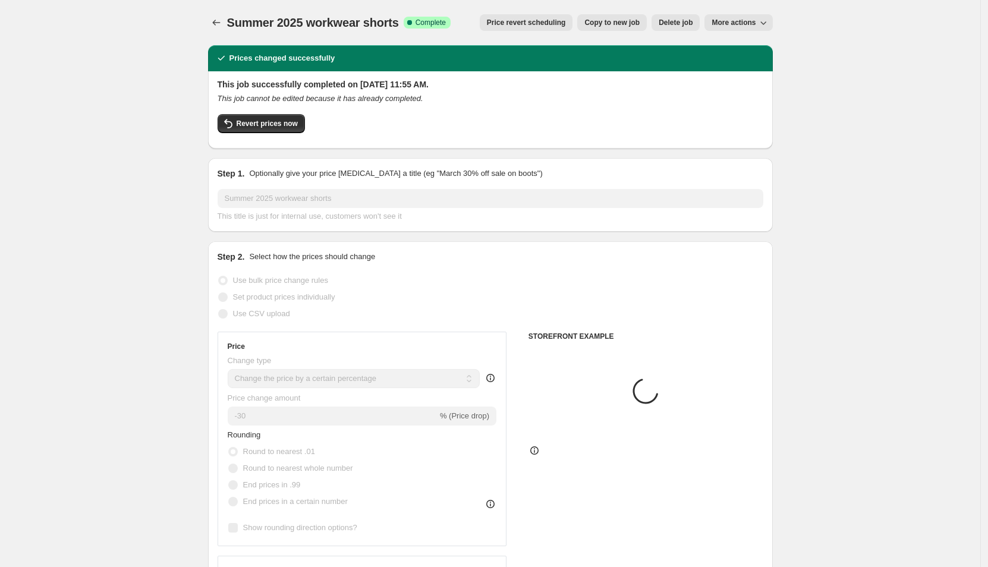 This screenshot has width=988, height=567. I want to click on span: Revert prices now, so click(267, 124).